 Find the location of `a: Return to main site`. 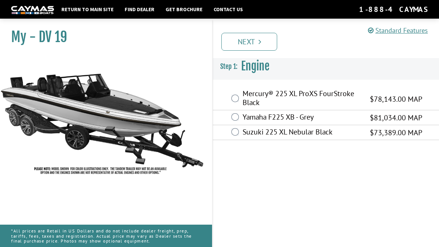

a: Return to main site is located at coordinates (87, 9).